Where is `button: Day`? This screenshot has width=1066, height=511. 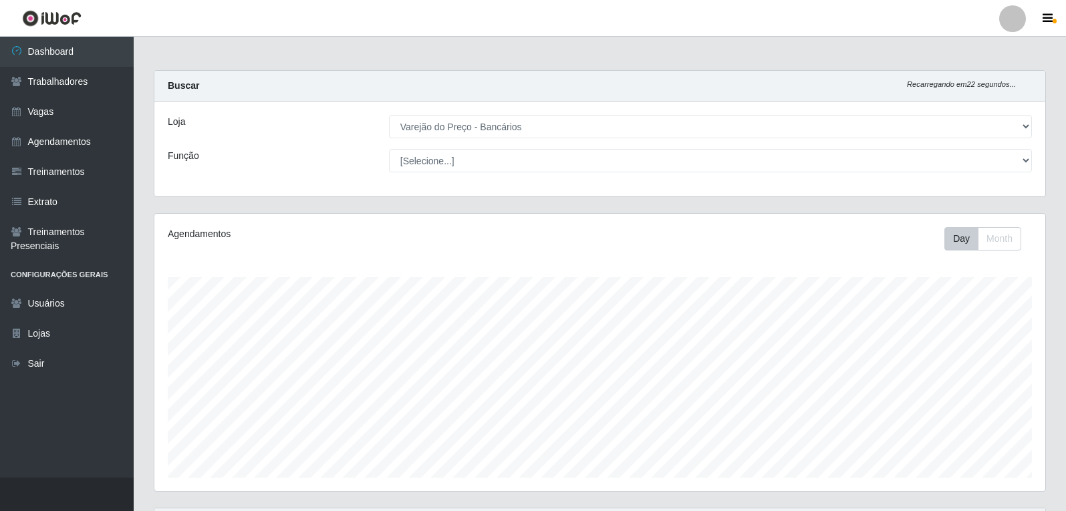 button: Day is located at coordinates (961, 239).